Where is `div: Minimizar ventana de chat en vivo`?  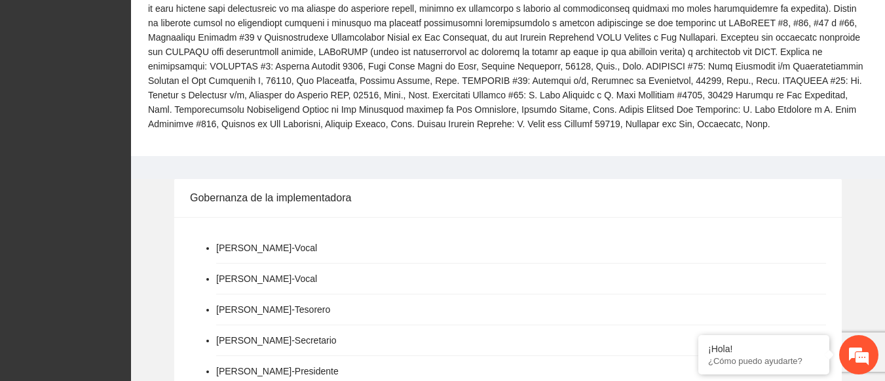
div: Minimizar ventana de chat en vivo is located at coordinates (231, 22).